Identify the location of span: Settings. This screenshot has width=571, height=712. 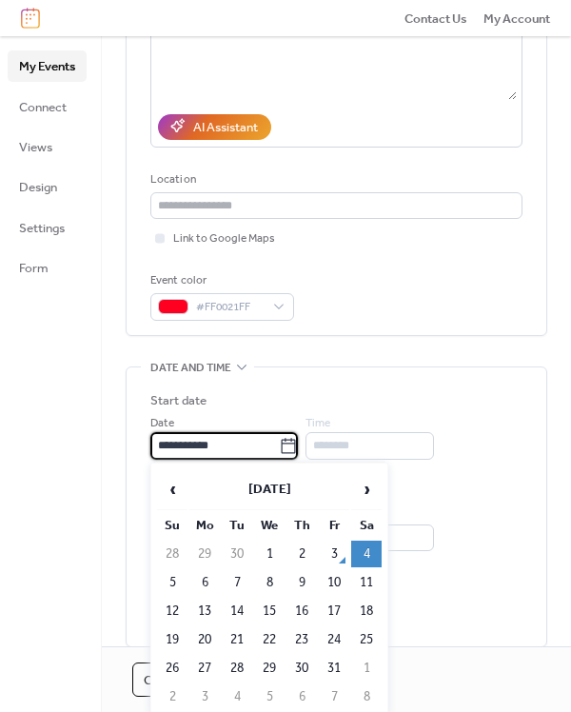
(42, 228).